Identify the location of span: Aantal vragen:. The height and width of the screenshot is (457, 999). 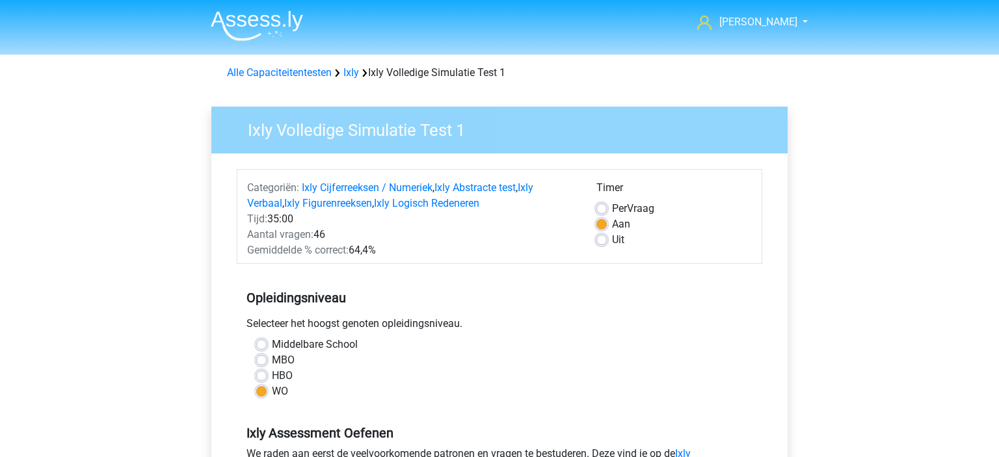
(280, 234).